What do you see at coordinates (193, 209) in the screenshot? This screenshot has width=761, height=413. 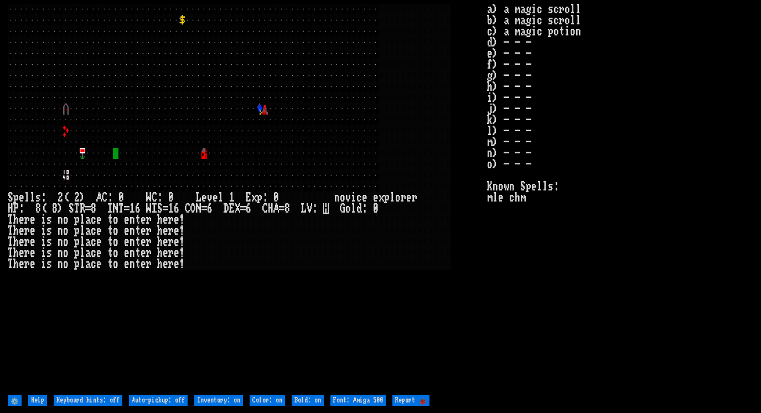 I see `div: O` at bounding box center [193, 209].